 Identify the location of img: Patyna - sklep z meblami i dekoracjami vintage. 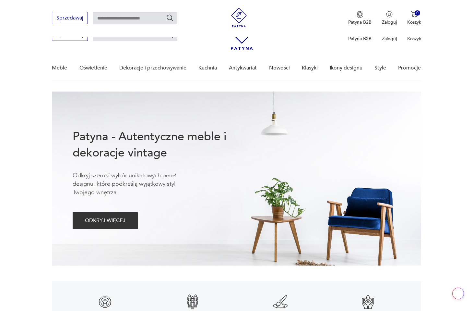
(239, 18).